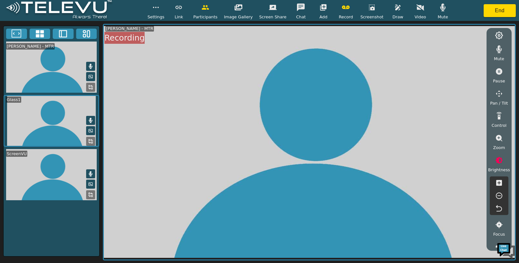  What do you see at coordinates (124, 38) in the screenshot?
I see `div: Recording` at bounding box center [124, 38].